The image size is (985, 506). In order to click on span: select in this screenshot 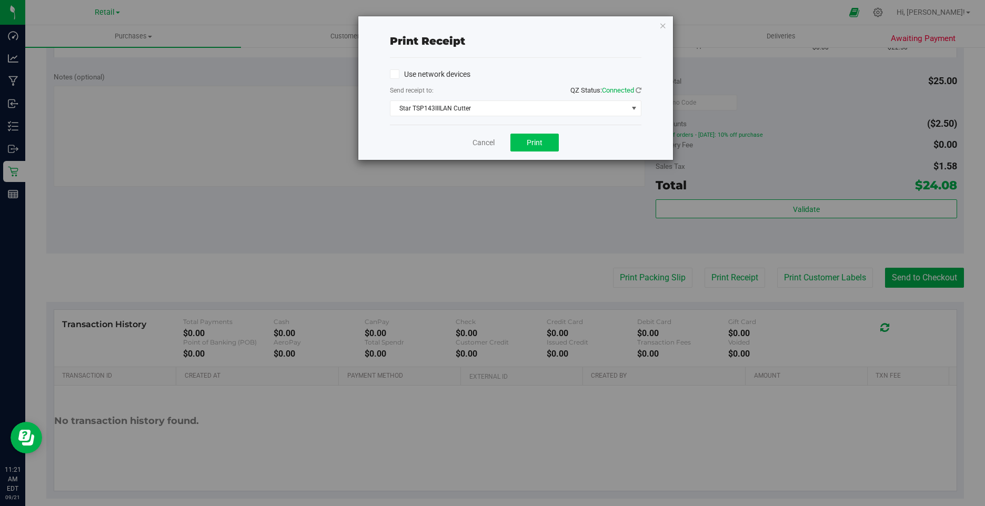, I will do `click(634, 108)`.